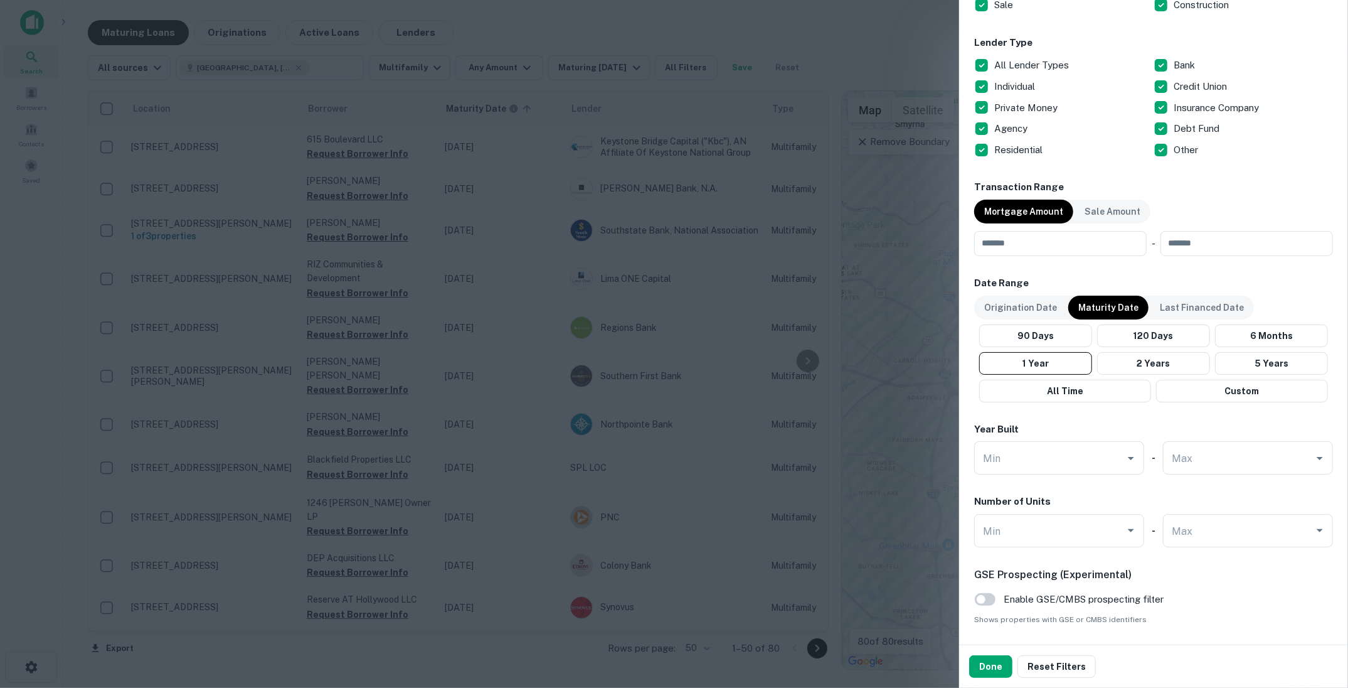 Image resolution: width=1348 pixels, height=688 pixels. I want to click on h6: Lender Type, so click(1154, 43).